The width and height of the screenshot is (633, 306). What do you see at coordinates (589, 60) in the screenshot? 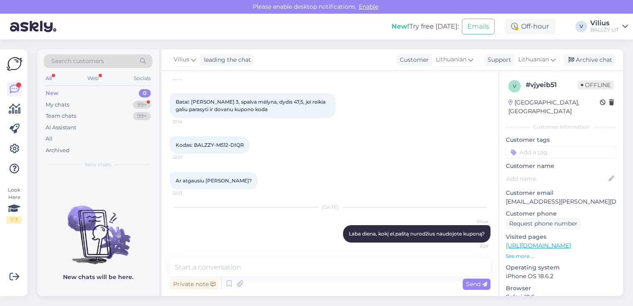
I see `div: Archive chat` at bounding box center [589, 60].